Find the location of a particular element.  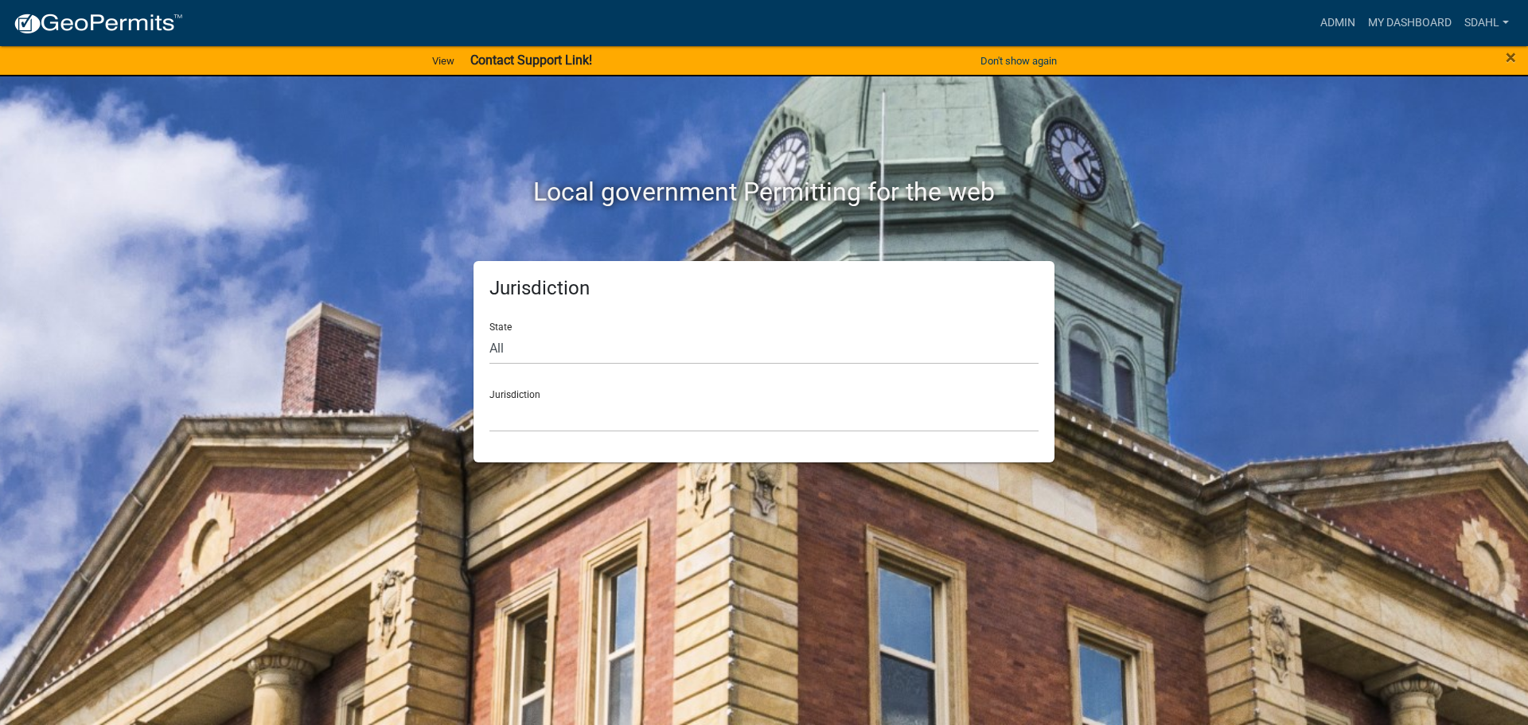

h5: Jurisdiction is located at coordinates (764, 288).